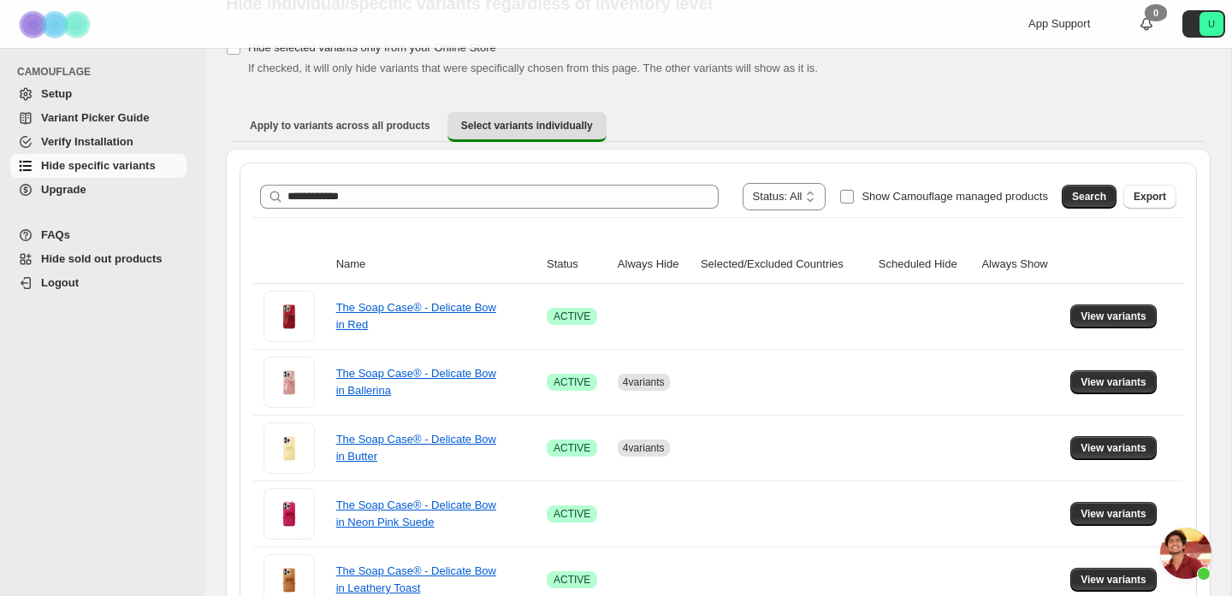  Describe the element at coordinates (98, 165) in the screenshot. I see `span: Hide specific variants` at that location.